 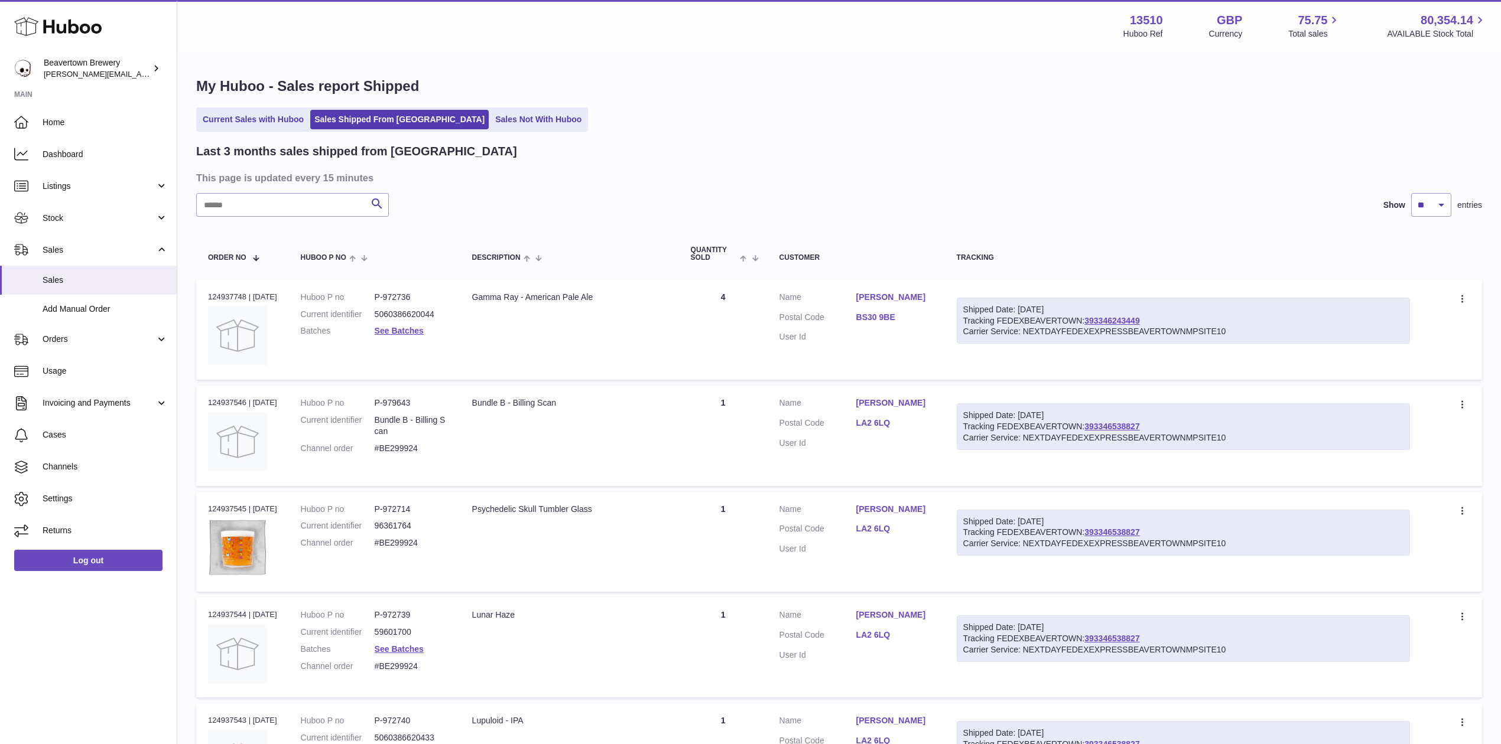 What do you see at coordinates (99, 186) in the screenshot?
I see `span: Listings` at bounding box center [99, 186].